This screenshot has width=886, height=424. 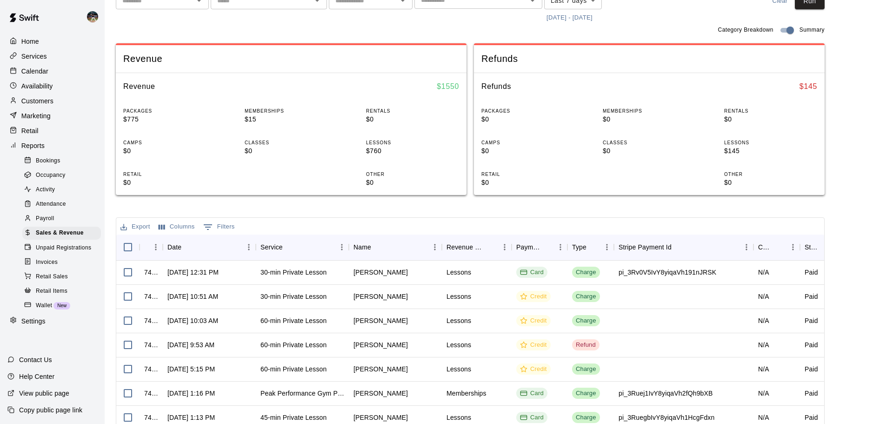 What do you see at coordinates (193, 296) in the screenshot?
I see `div: Aug 11, 2025, 10:51 AM` at bounding box center [193, 296].